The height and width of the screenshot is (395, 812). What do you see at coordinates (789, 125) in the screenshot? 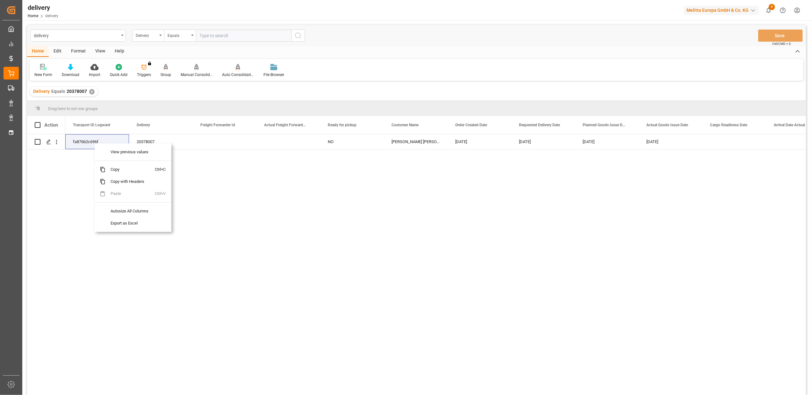
I see `span: Arrival Date Actual` at bounding box center [789, 125].